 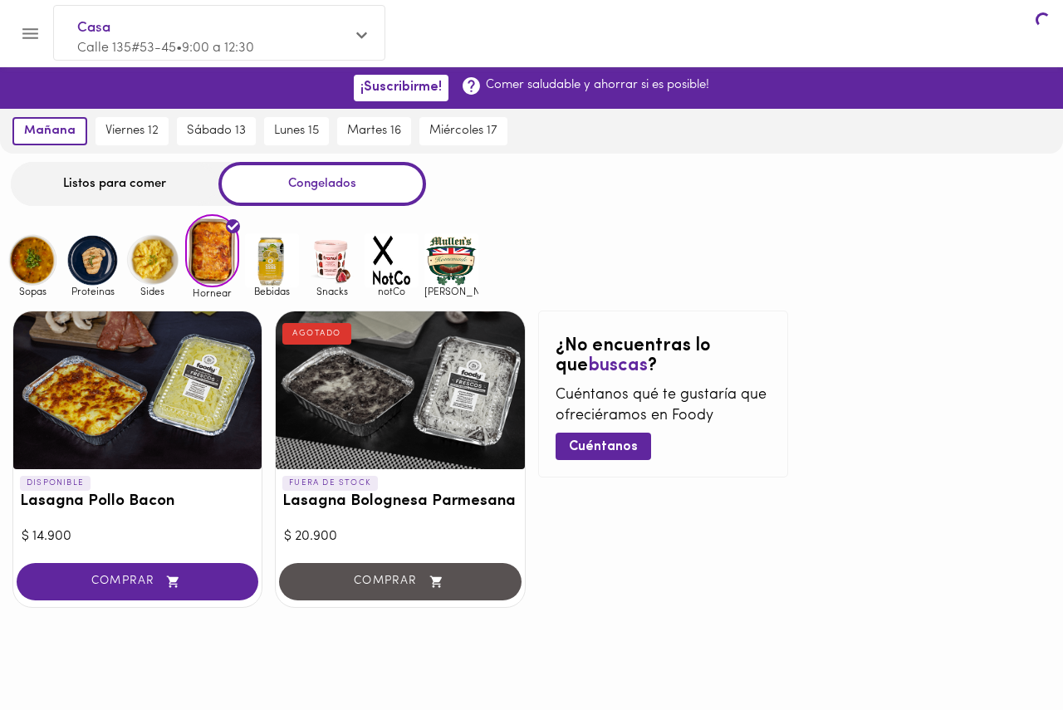 I want to click on span: Sides, so click(x=152, y=291).